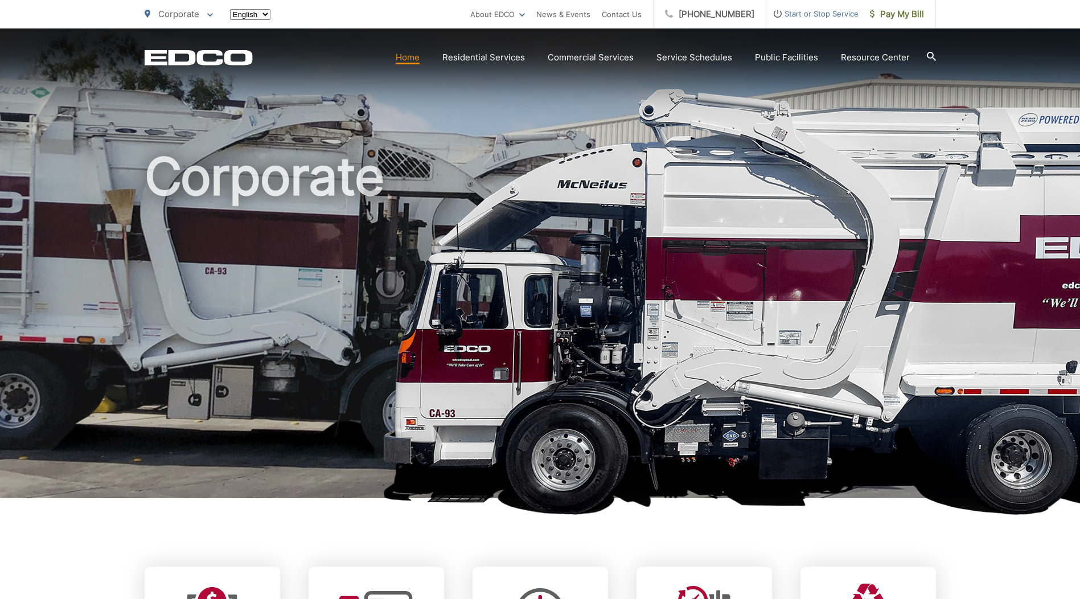  What do you see at coordinates (694, 57) in the screenshot?
I see `a: Service Schedules` at bounding box center [694, 57].